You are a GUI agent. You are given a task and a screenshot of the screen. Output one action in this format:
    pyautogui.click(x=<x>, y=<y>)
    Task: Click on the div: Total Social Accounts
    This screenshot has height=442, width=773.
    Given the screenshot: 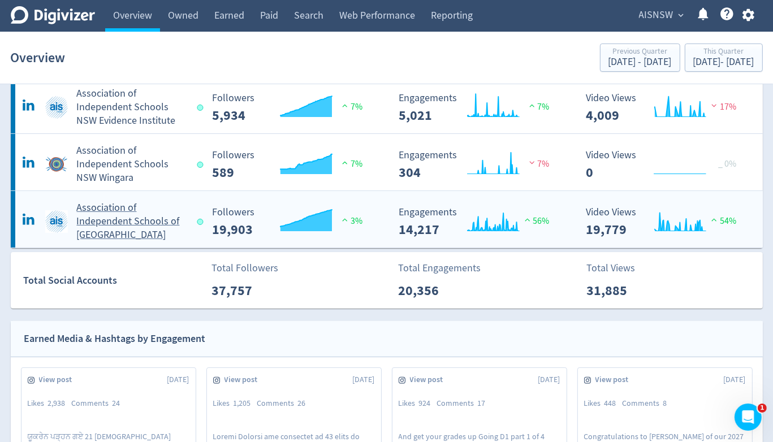 What is the action you would take?
    pyautogui.click(x=113, y=281)
    